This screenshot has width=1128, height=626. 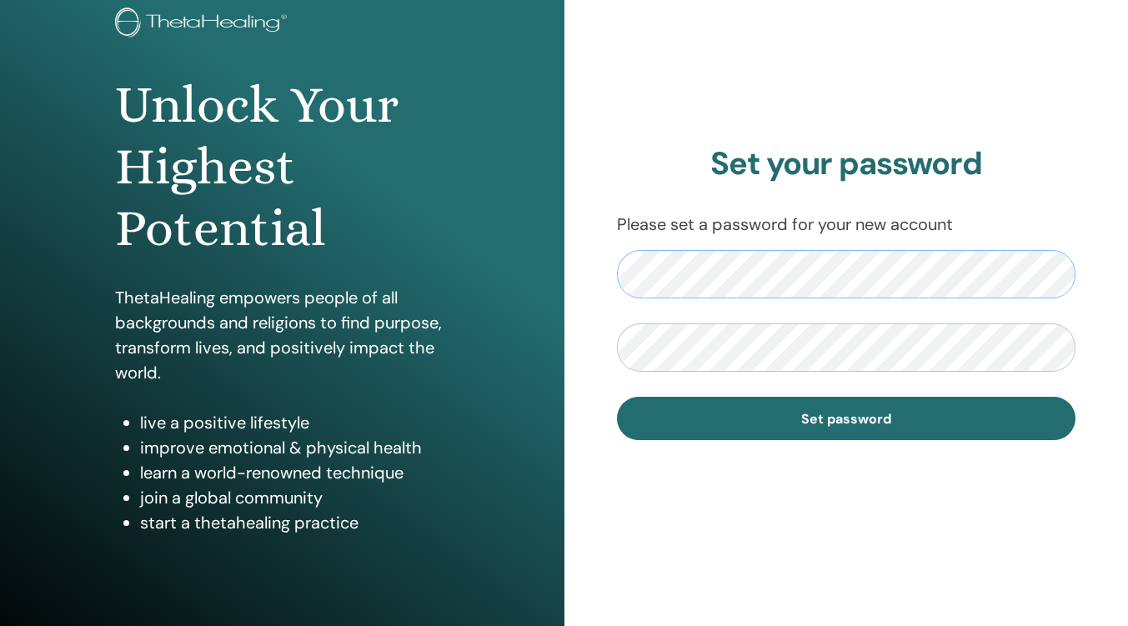 What do you see at coordinates (846, 224) in the screenshot?
I see `p: Please set a password for your new account` at bounding box center [846, 224].